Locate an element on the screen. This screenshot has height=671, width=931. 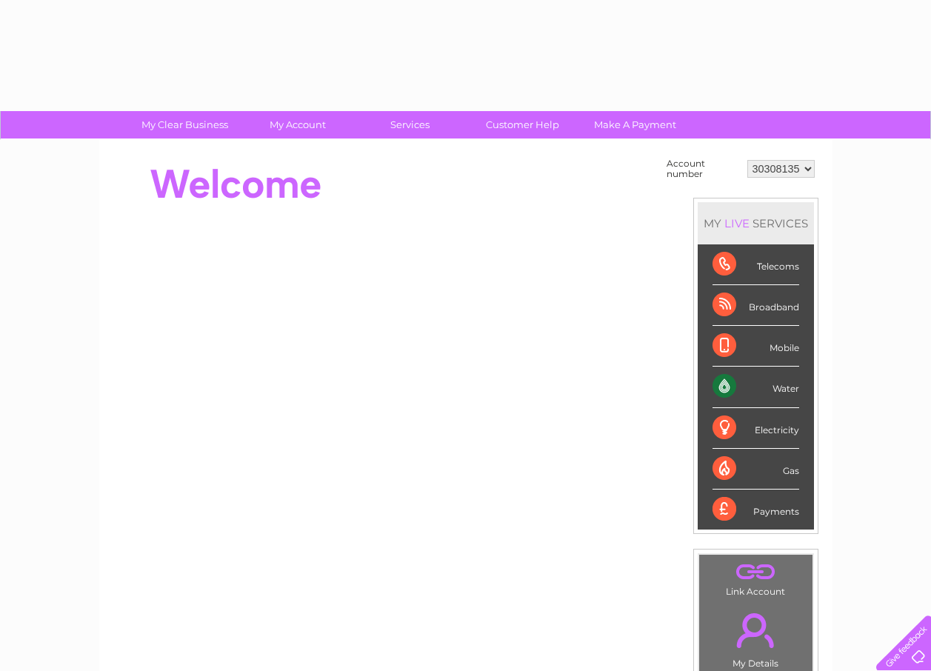
div: Payments is located at coordinates (755, 509).